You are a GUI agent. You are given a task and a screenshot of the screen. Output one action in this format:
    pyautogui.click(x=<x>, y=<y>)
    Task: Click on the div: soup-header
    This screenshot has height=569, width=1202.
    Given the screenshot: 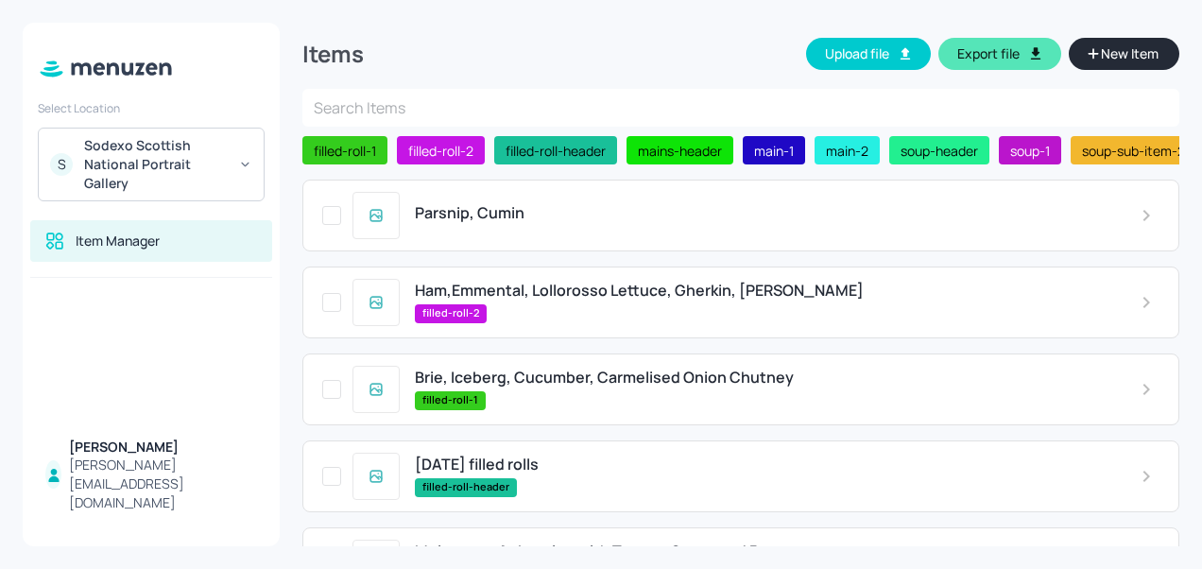 What is the action you would take?
    pyautogui.click(x=940, y=150)
    